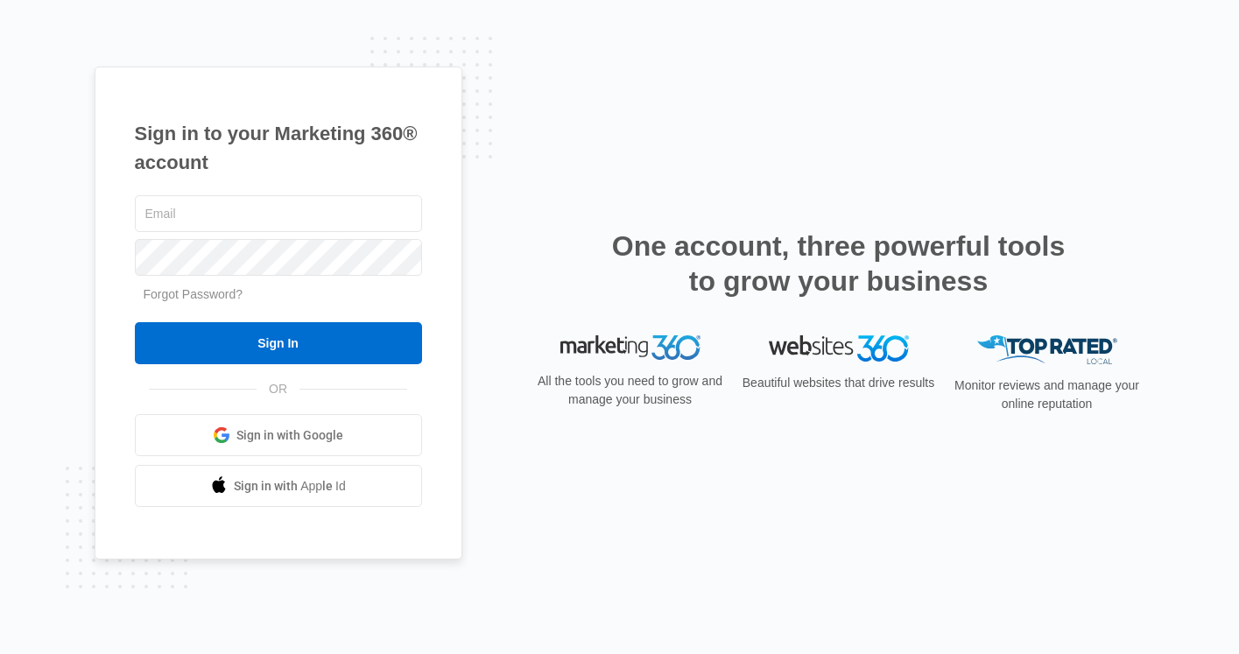 This screenshot has width=1239, height=654. What do you see at coordinates (1047, 349) in the screenshot?
I see `img: Top Rated Local` at bounding box center [1047, 349].